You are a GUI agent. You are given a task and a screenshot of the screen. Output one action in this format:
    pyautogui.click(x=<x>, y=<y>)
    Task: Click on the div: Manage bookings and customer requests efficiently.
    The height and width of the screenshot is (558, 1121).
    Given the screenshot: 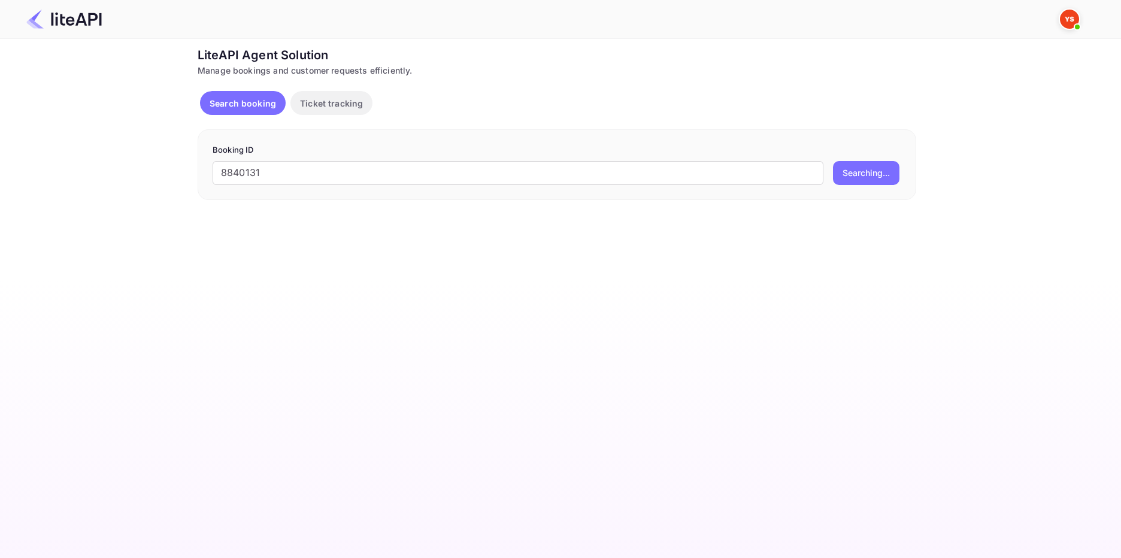 What is the action you would take?
    pyautogui.click(x=557, y=70)
    